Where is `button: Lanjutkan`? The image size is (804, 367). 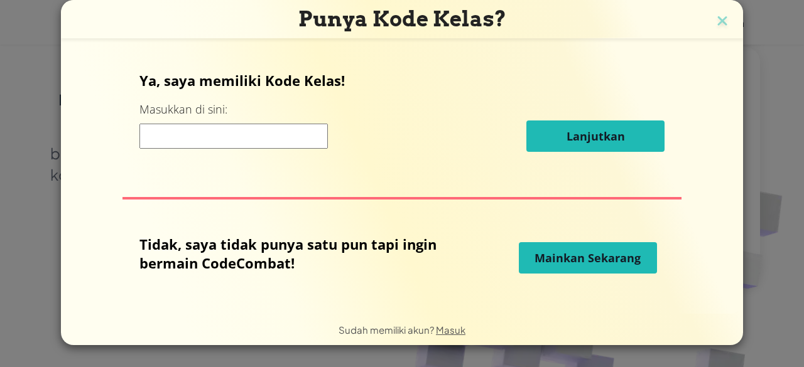
button: Lanjutkan is located at coordinates (595, 136).